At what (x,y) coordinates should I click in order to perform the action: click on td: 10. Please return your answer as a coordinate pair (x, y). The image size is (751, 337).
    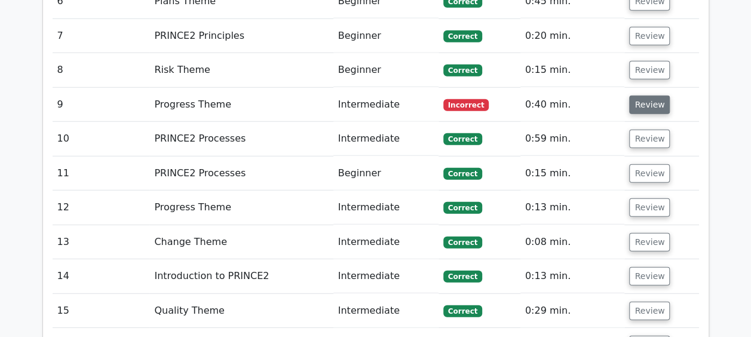
    Looking at the image, I should click on (101, 139).